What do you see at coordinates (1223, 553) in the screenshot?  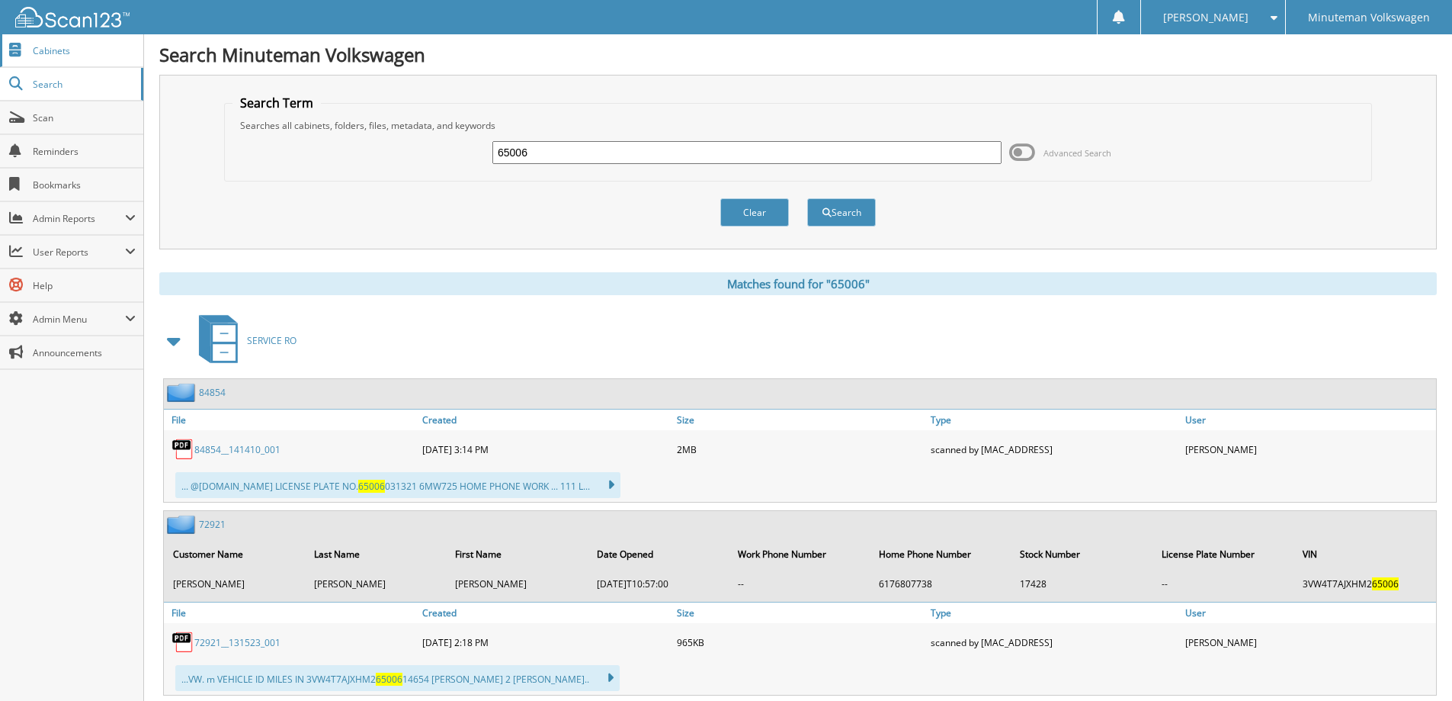 I see `th: License Plate Number` at bounding box center [1223, 553].